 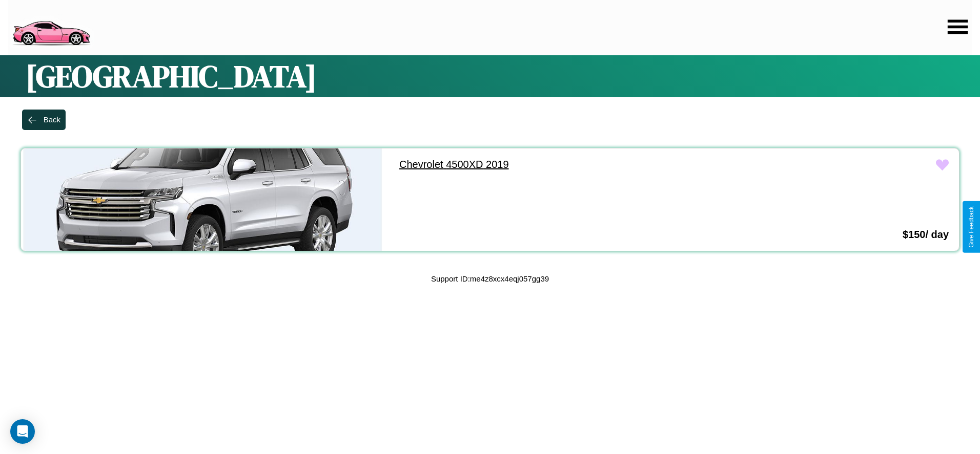 What do you see at coordinates (490, 279) in the screenshot?
I see `p: Support ID: me4z8xcx4eqj057gg39` at bounding box center [490, 279].